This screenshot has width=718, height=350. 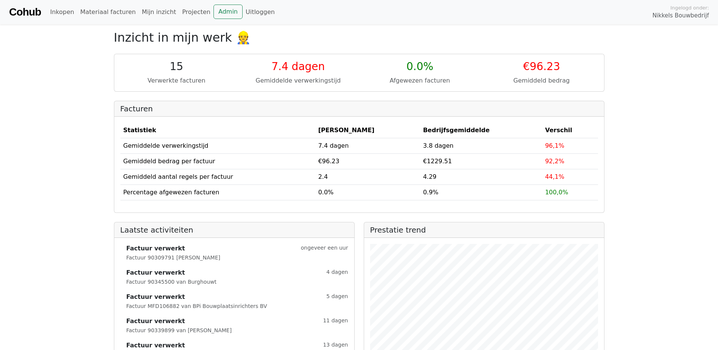 I want to click on small: 4 dagen, so click(x=337, y=272).